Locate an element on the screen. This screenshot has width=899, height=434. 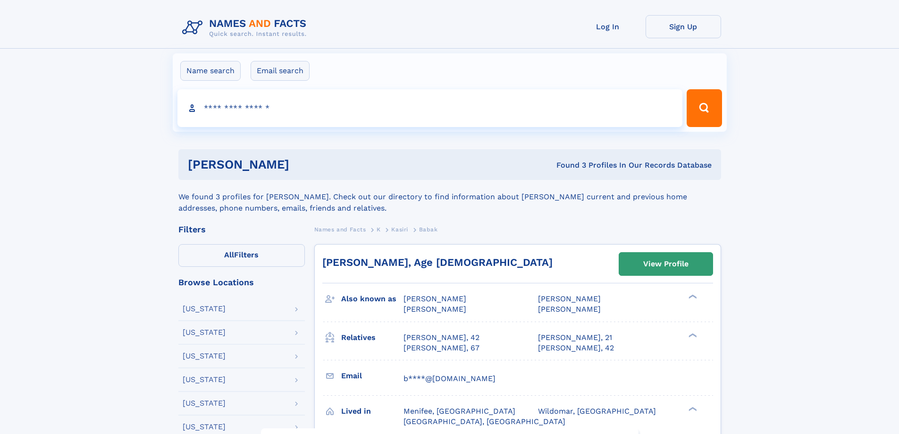
div: Browse Locations is located at coordinates (242, 282).